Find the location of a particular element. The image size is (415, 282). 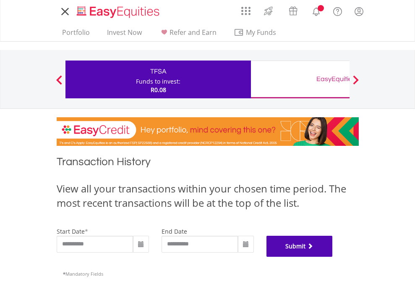

div: Funds to invest: is located at coordinates (158, 81).